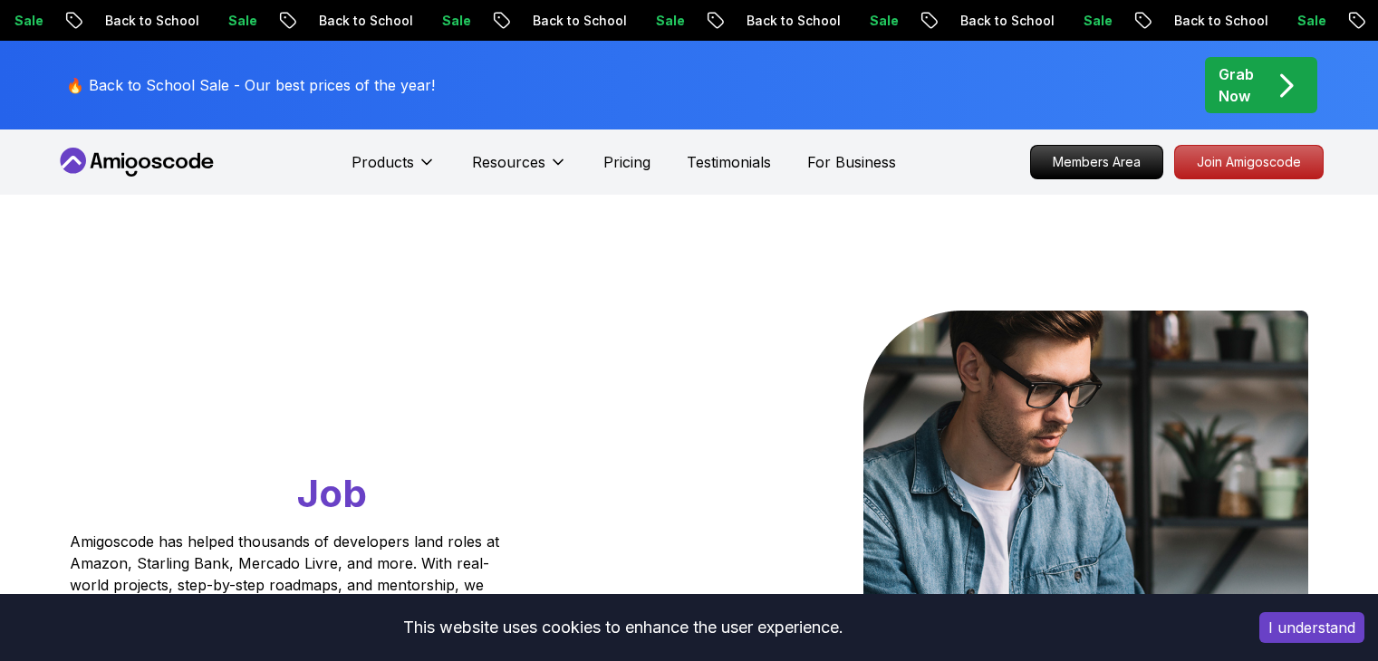  Describe the element at coordinates (287, 574) in the screenshot. I see `p: Amigoscode has helped thousands of developers land roles at Amazon, Starling Bank, Mercado Livre,...` at that location.